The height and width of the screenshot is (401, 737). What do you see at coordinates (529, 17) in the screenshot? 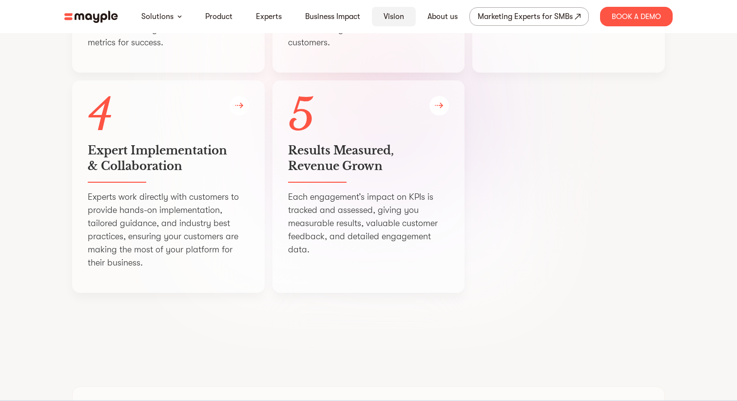
I see `a: Marketing Experts for SMBs` at bounding box center [529, 17].